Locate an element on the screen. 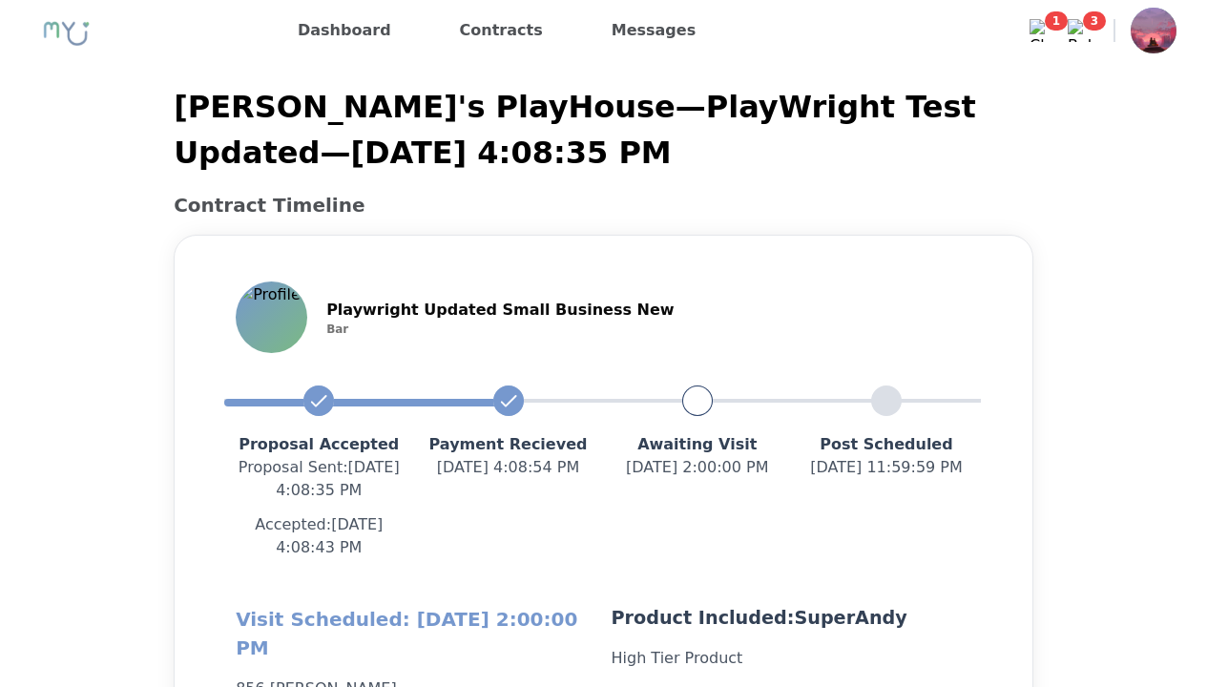  p: High Tier Product is located at coordinates (791, 658).